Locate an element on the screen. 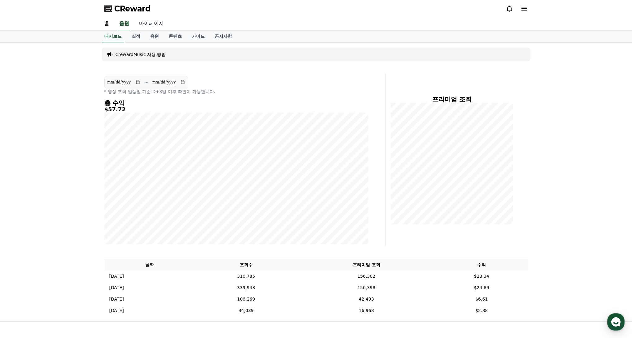  td: 106,269 is located at coordinates (246, 299).